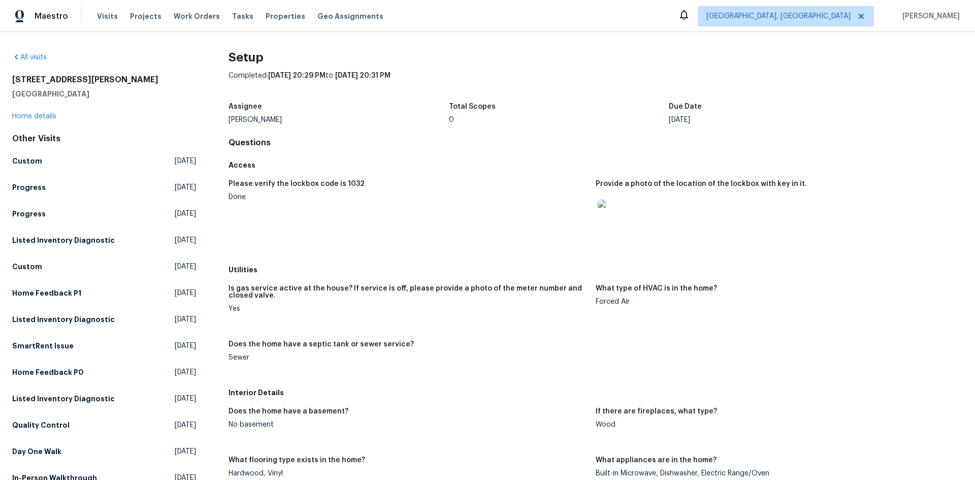  What do you see at coordinates (104, 139) in the screenshot?
I see `div: Other Visits` at bounding box center [104, 139].